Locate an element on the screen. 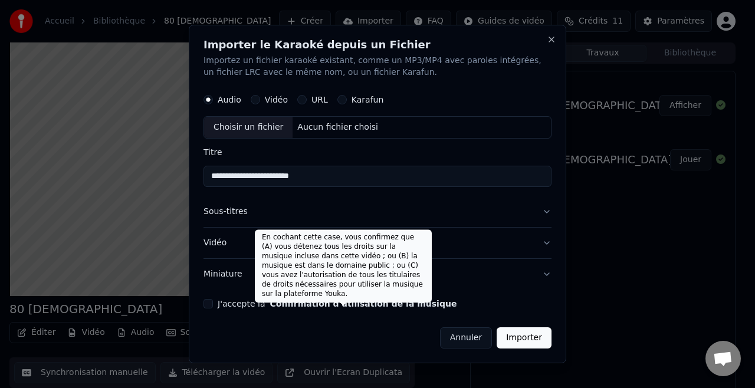 The height and width of the screenshot is (388, 755). label: J'accepte la is located at coordinates (337, 304).